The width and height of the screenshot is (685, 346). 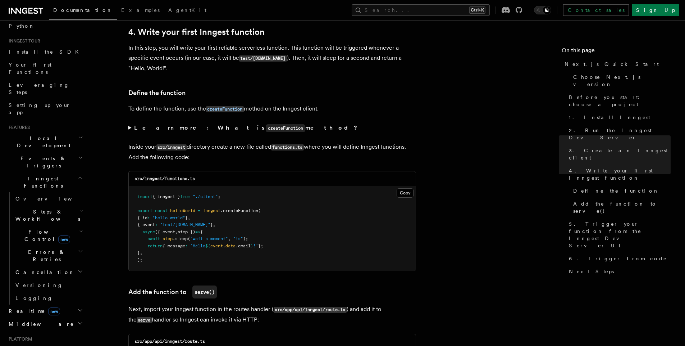 What do you see at coordinates (622, 207) in the screenshot?
I see `span: Add the function to serve()` at bounding box center [622, 207].